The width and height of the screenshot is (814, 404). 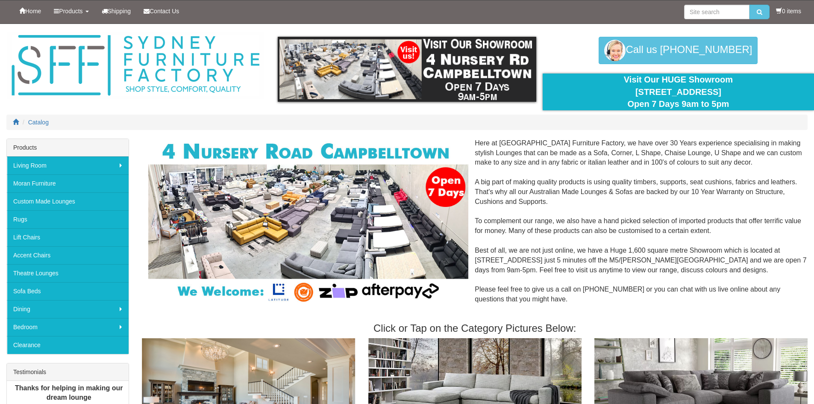 I want to click on a: Sofa Beds, so click(x=68, y=291).